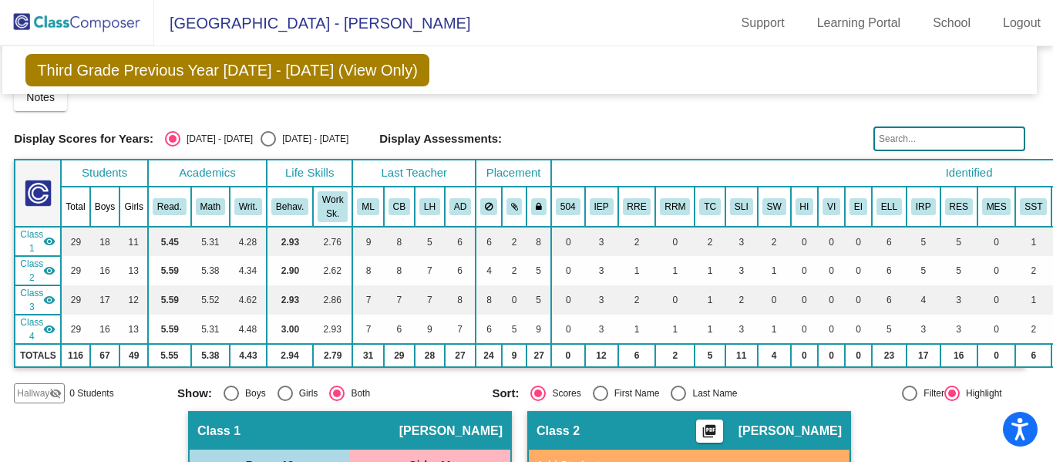  What do you see at coordinates (332, 207) in the screenshot?
I see `button: Work Sk.` at bounding box center [332, 207].